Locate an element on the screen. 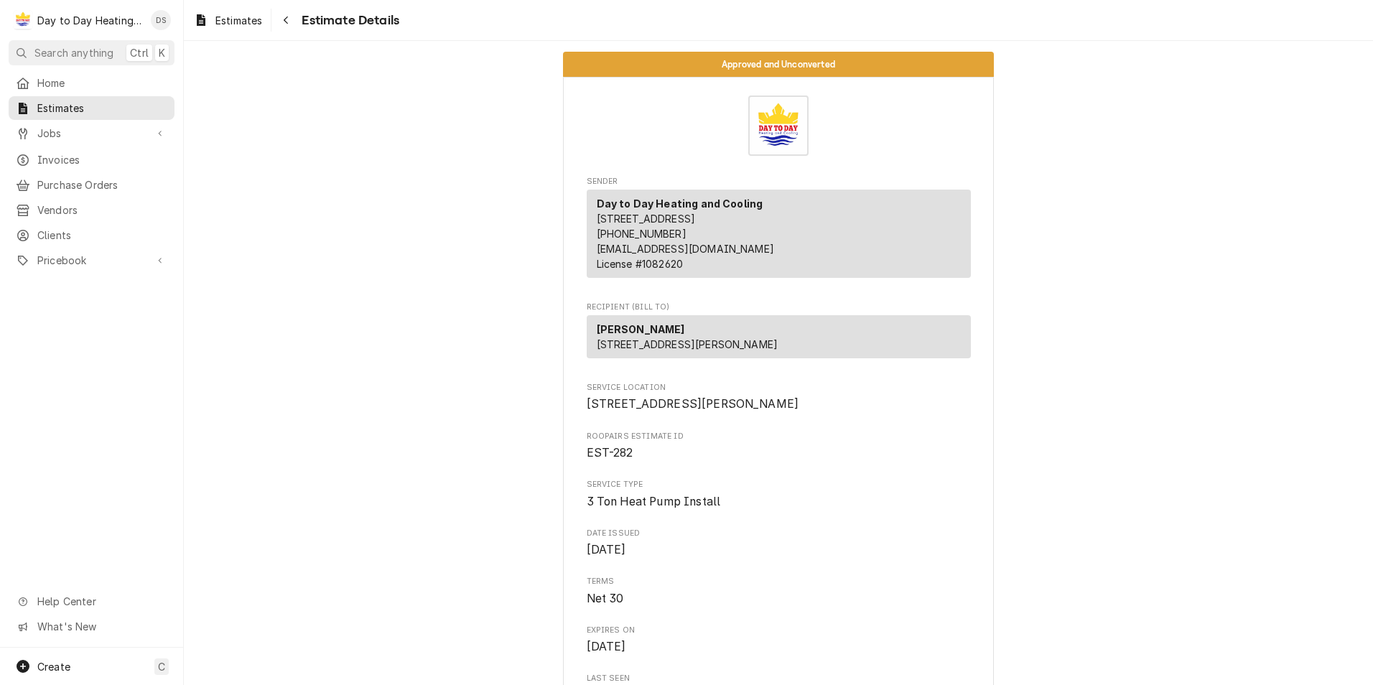  span: License # 1082620 is located at coordinates (640, 263).